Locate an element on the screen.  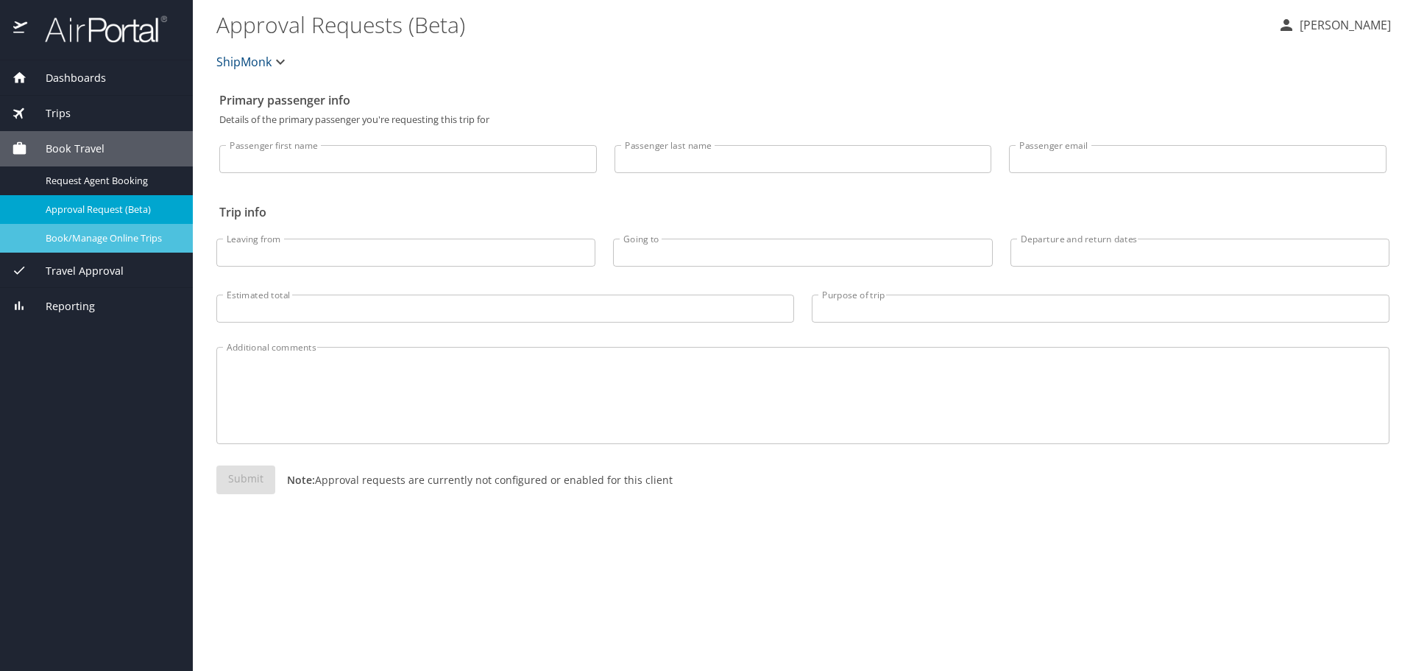
span: Trips is located at coordinates (49, 113).